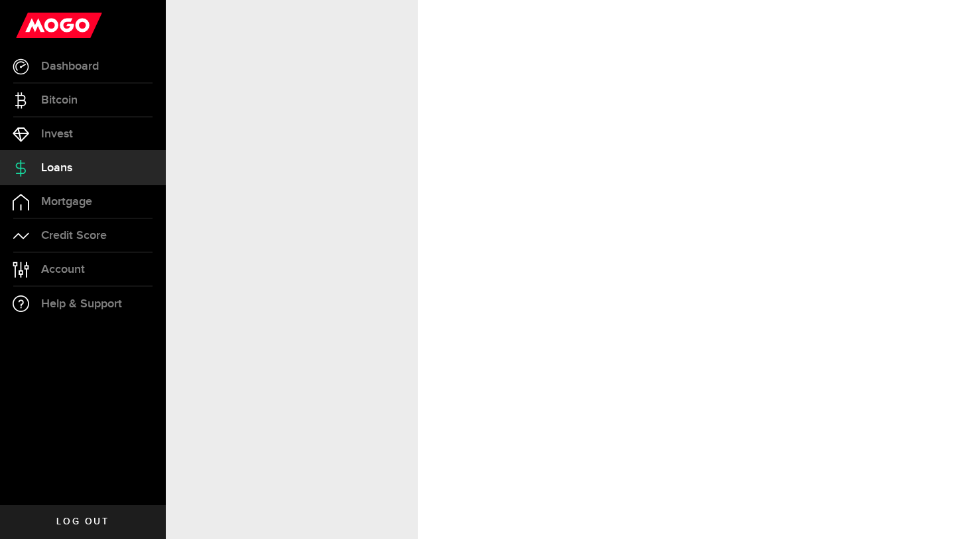 The width and height of the screenshot is (955, 539). What do you see at coordinates (82, 304) in the screenshot?
I see `span: Help & Support` at bounding box center [82, 304].